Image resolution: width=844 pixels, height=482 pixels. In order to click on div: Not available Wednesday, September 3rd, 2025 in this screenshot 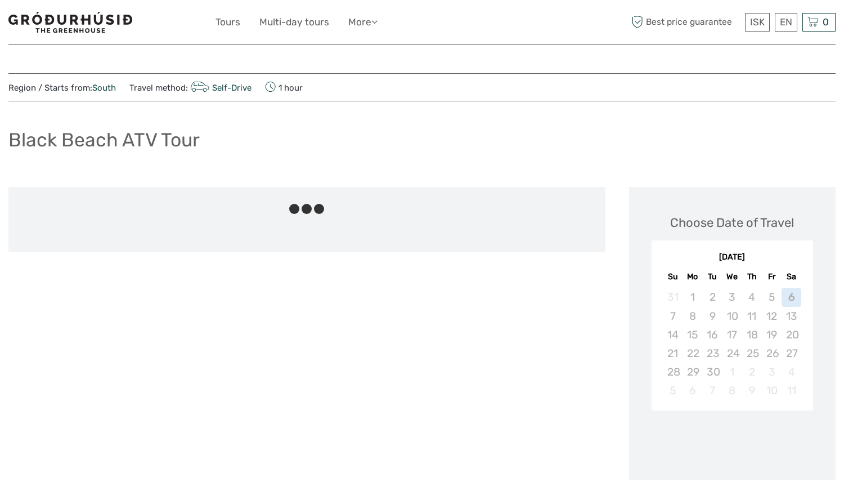, I will do `click(732, 297)`.